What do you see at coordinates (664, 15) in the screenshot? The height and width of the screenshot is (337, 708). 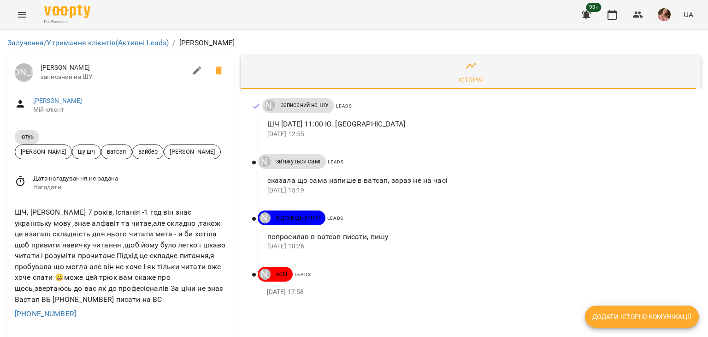 I see `img: e4201cb721255180434d5b675ab1e4d4.jpg` at bounding box center [664, 15].